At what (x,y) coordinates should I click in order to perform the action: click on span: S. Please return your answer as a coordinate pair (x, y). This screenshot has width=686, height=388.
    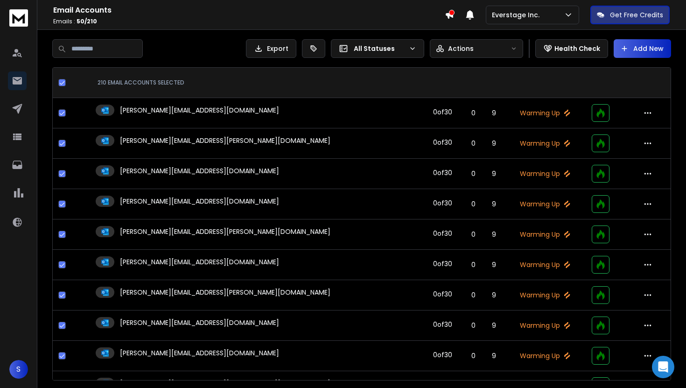
    Looking at the image, I should click on (19, 369).